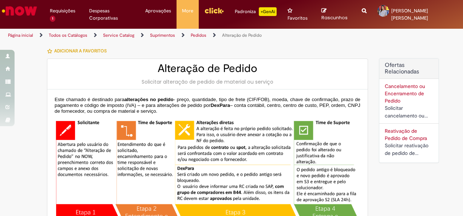 The height and width of the screenshot is (216, 463). Describe the element at coordinates (335, 17) in the screenshot. I see `span: Rascunhos` at that location.